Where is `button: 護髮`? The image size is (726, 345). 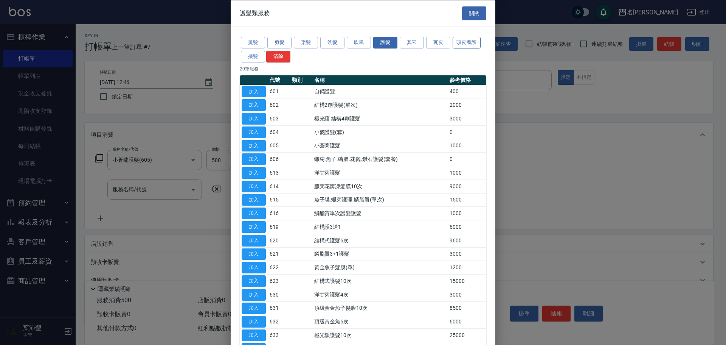 button: 護髮 is located at coordinates (385, 42).